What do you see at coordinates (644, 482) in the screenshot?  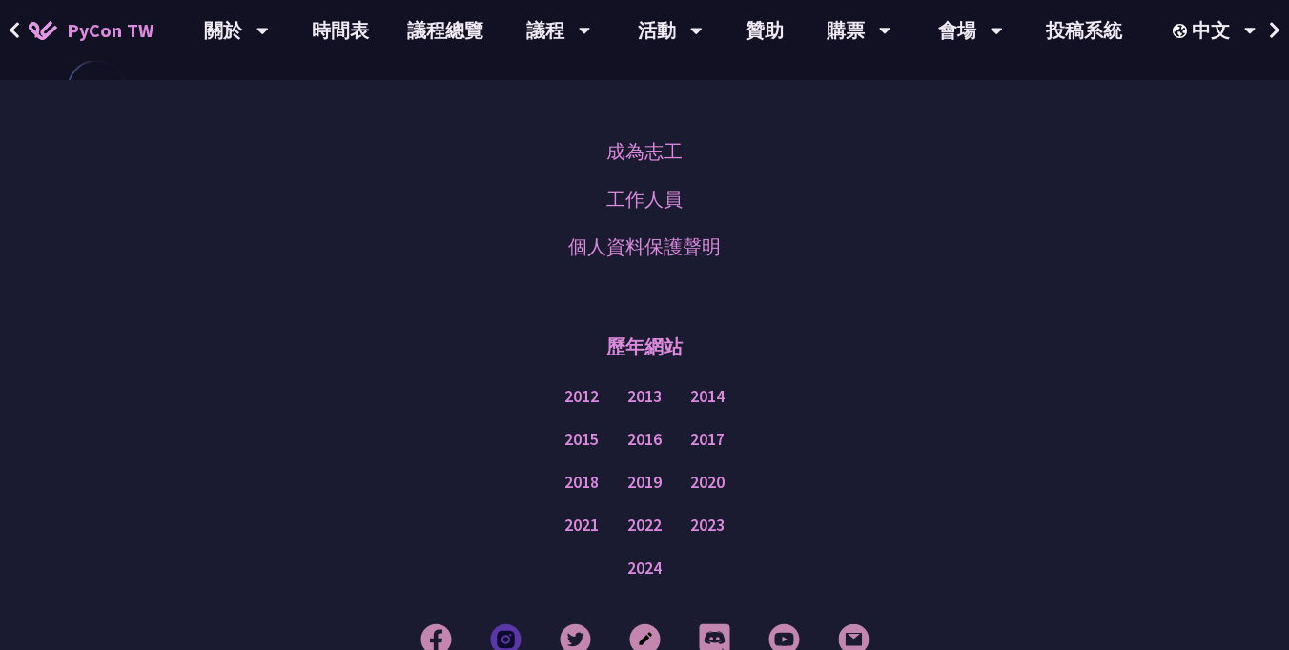 I see `a: 2019` at bounding box center [644, 482].